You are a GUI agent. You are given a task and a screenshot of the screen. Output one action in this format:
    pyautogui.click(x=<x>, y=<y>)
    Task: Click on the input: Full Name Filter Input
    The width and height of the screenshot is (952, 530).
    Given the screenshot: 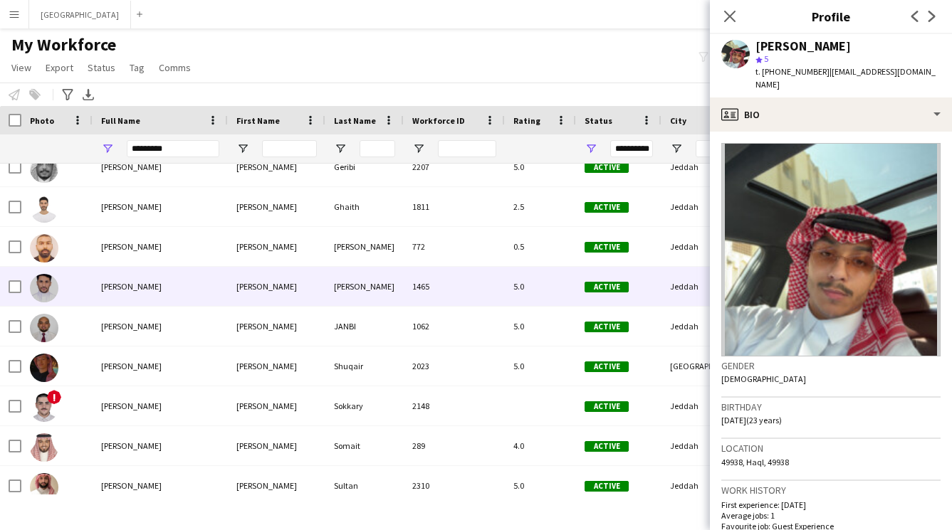 What is the action you would take?
    pyautogui.click(x=173, y=149)
    